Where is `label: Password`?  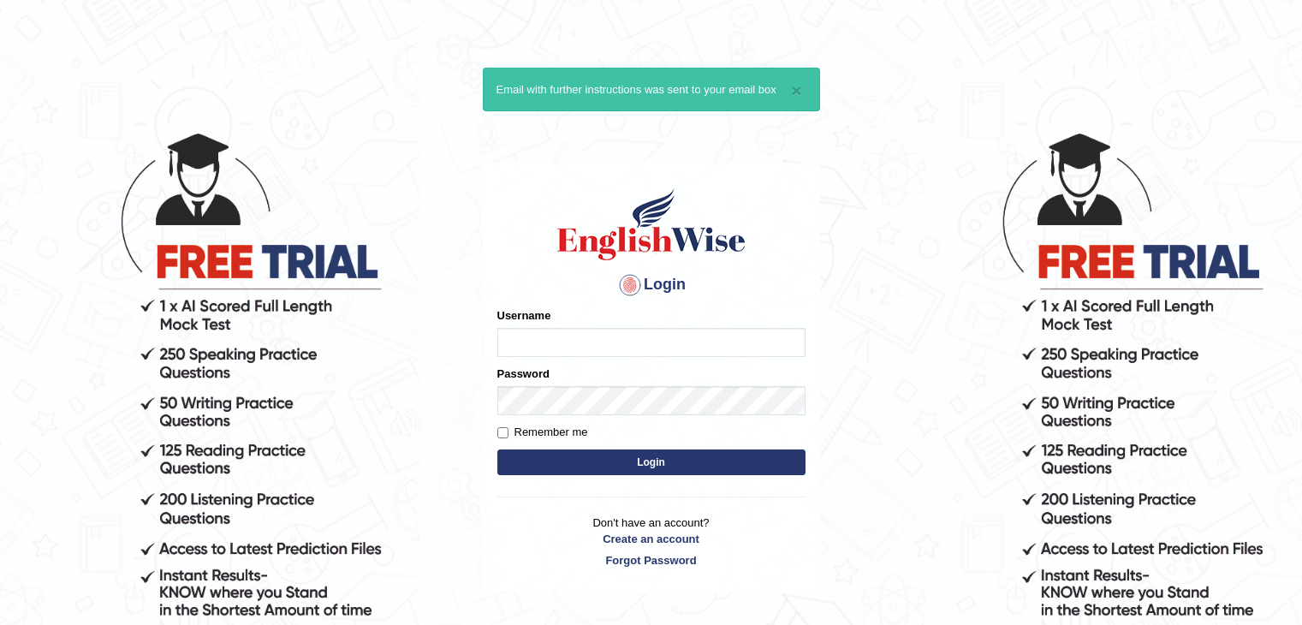 label: Password is located at coordinates (523, 373).